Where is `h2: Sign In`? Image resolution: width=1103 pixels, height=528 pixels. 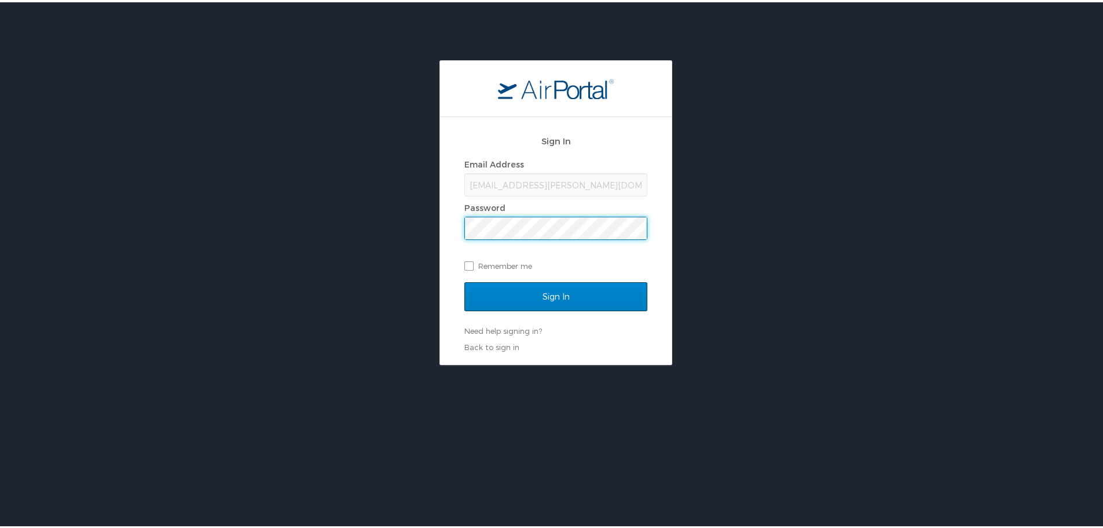 h2: Sign In is located at coordinates (556, 138).